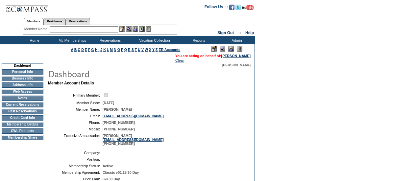 Image resolution: width=416 pixels, height=181 pixels. I want to click on img: b_edit.gif, so click(122, 29).